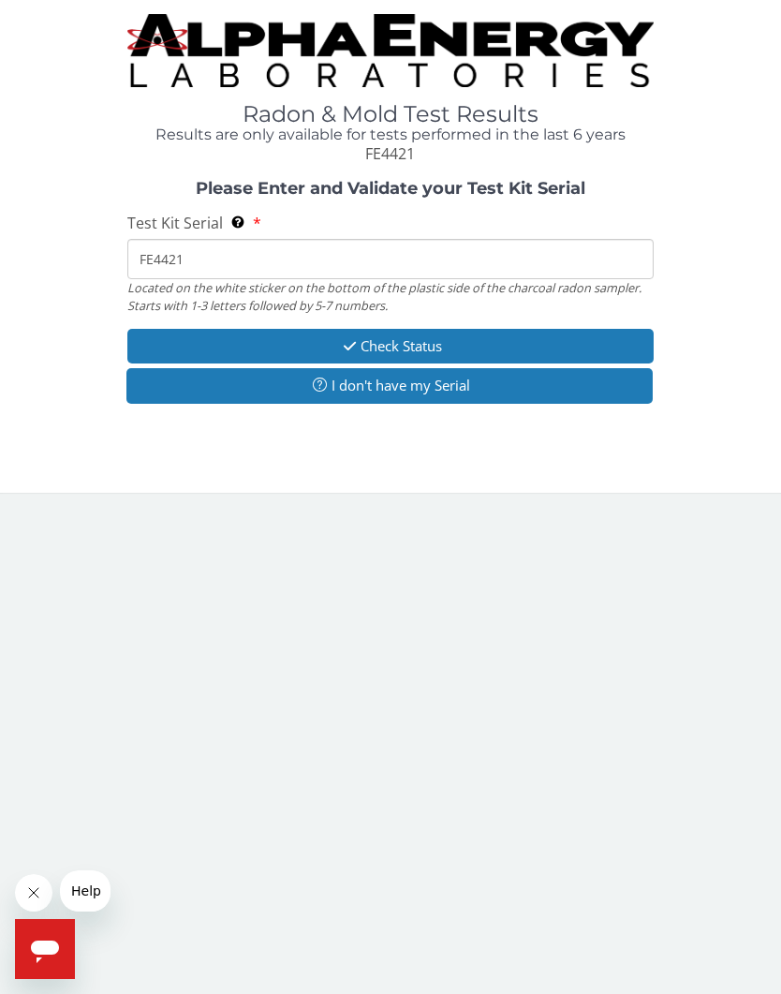 The width and height of the screenshot is (781, 994). What do you see at coordinates (391, 346) in the screenshot?
I see `button: Check Status` at bounding box center [391, 346].